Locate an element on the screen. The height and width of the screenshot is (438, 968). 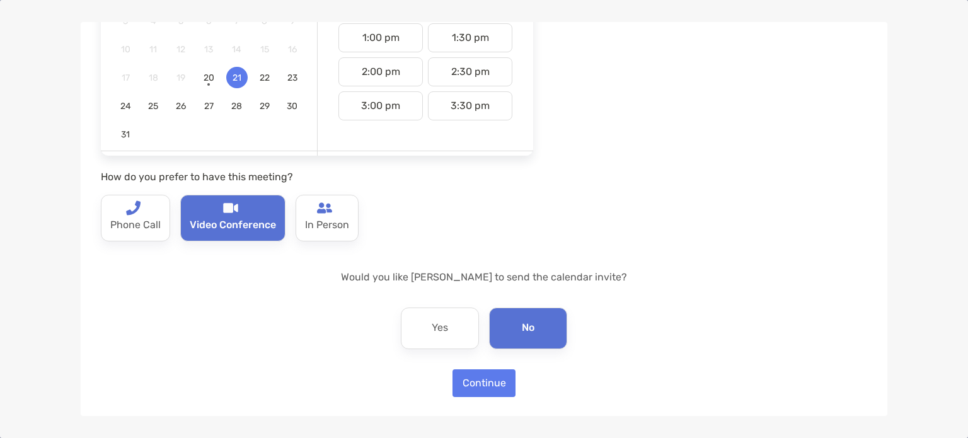
span: 22 is located at coordinates (265, 78).